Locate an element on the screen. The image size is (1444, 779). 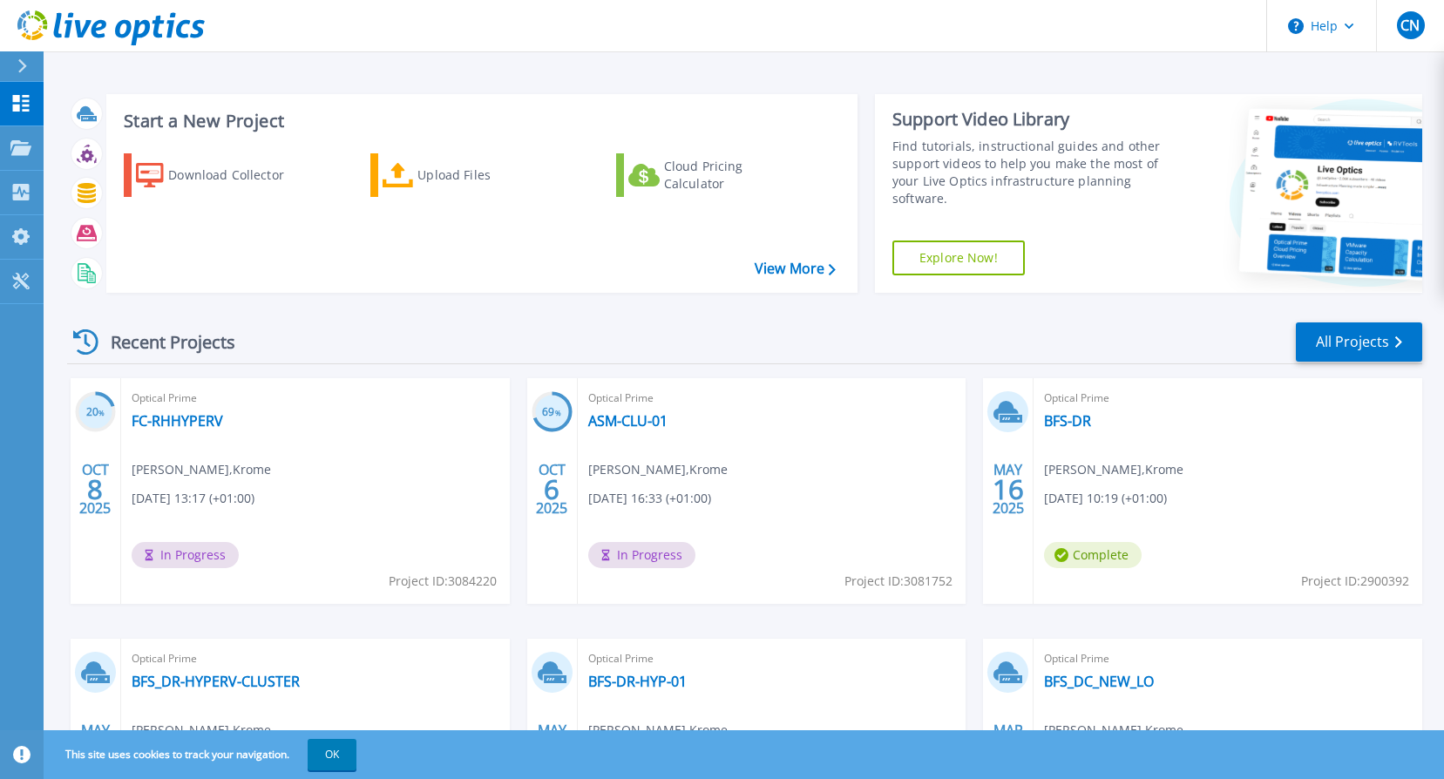
a: Cloud Pricing Calculator is located at coordinates (713, 175).